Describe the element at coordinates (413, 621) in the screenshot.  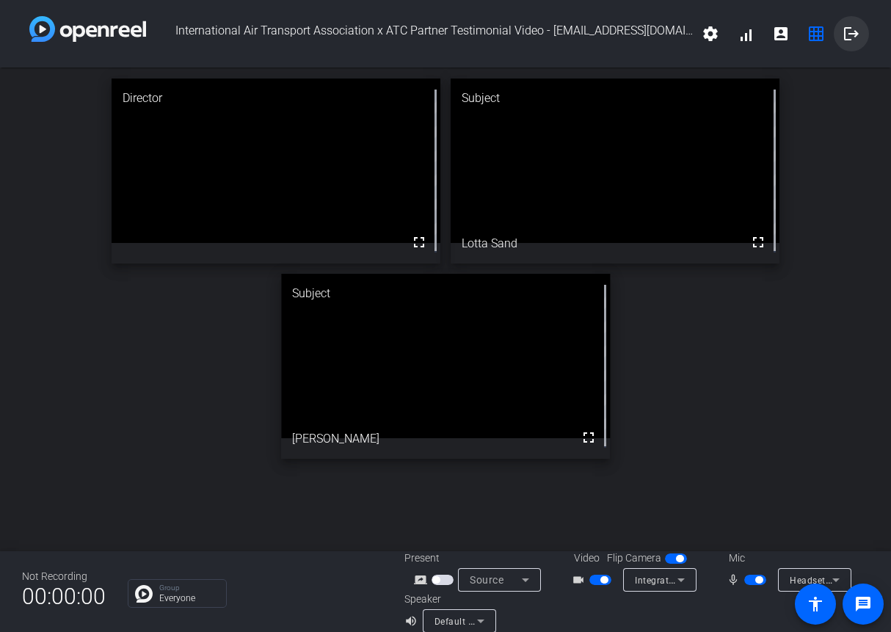
I see `mat-icon: volume_up` at that location.